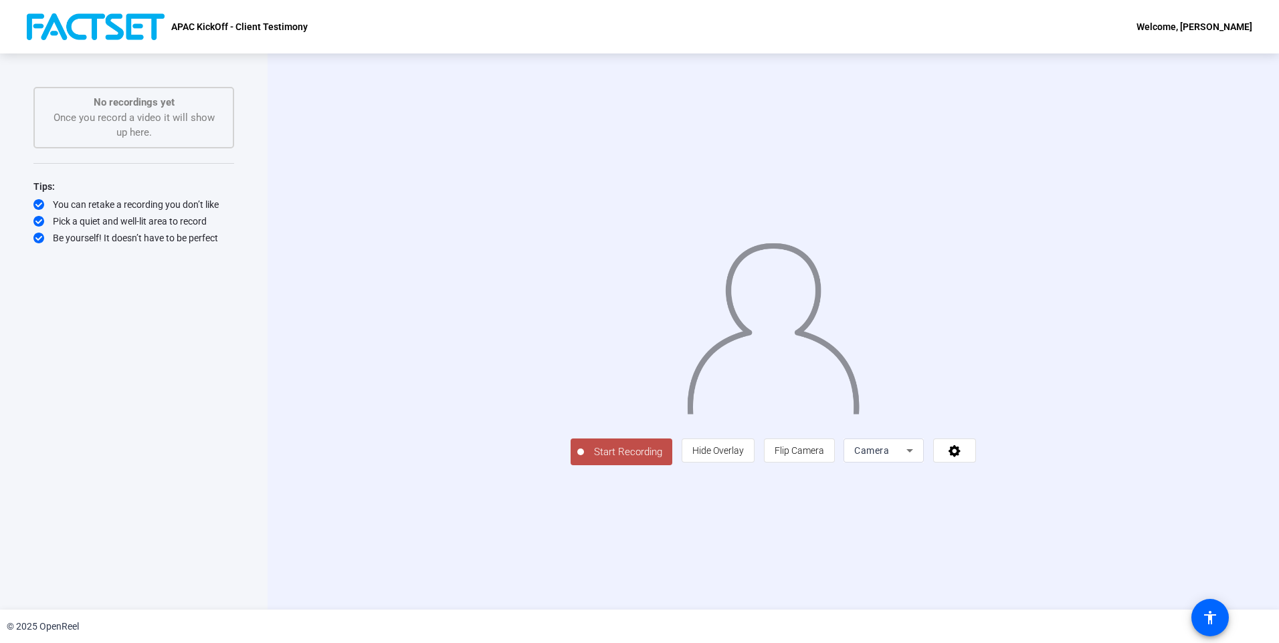 The width and height of the screenshot is (1279, 643). I want to click on p: APAC KickOff - Client Testimony, so click(239, 27).